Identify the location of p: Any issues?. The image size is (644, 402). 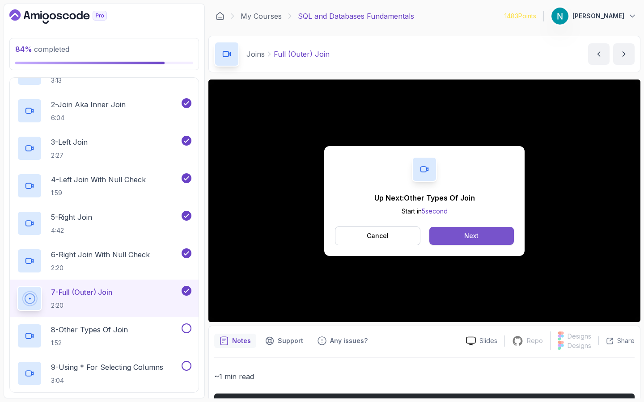
(349, 341).